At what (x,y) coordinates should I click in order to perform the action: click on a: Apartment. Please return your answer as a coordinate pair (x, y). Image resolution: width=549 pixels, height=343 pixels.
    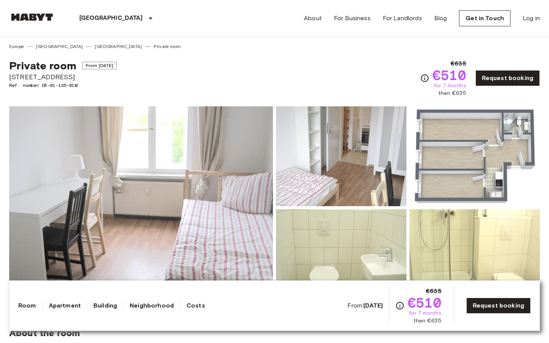
    Looking at the image, I should click on (65, 306).